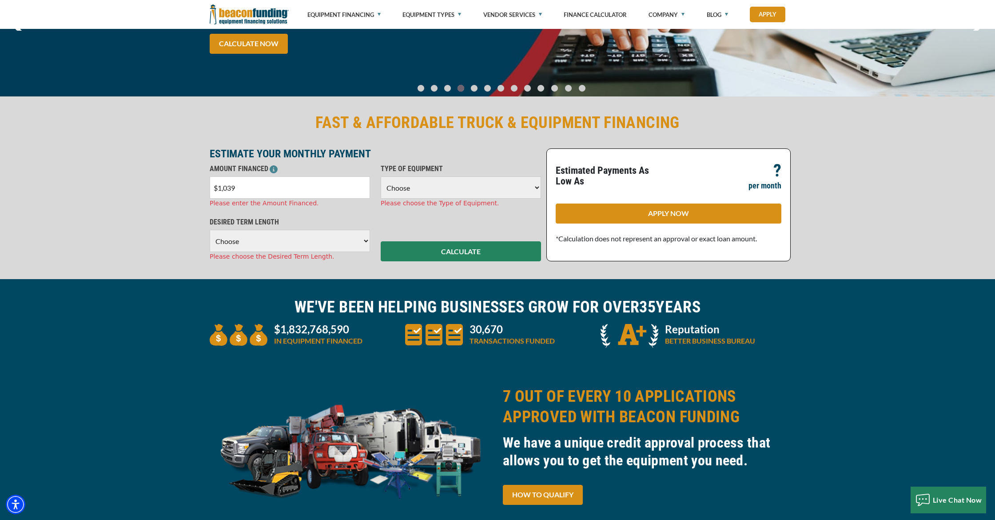 The width and height of the screenshot is (995, 520). What do you see at coordinates (710, 341) in the screenshot?
I see `p: BETTER BUSINESS BUREAU` at bounding box center [710, 341].